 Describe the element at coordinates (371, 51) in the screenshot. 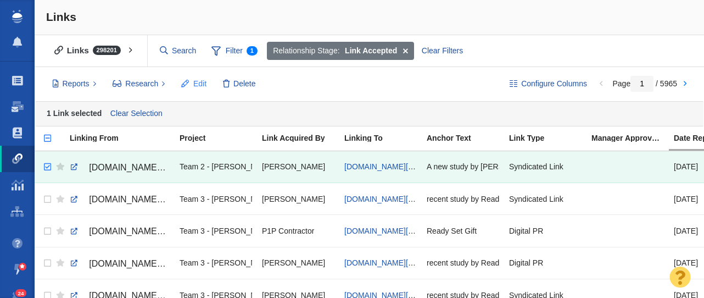

I see `strong: Link Accepted` at that location.